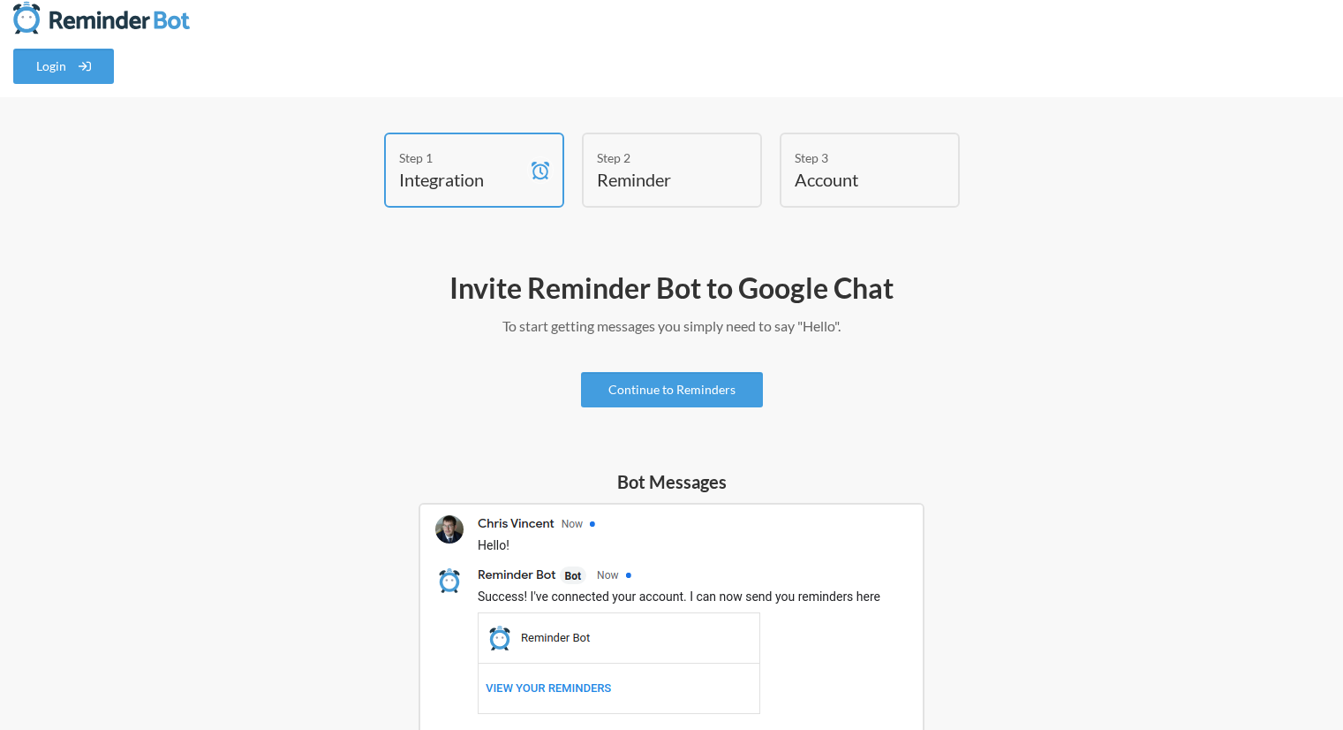 The width and height of the screenshot is (1343, 730). Describe the element at coordinates (672, 288) in the screenshot. I see `h2: Invite Reminder Bot to Google Chat` at that location.